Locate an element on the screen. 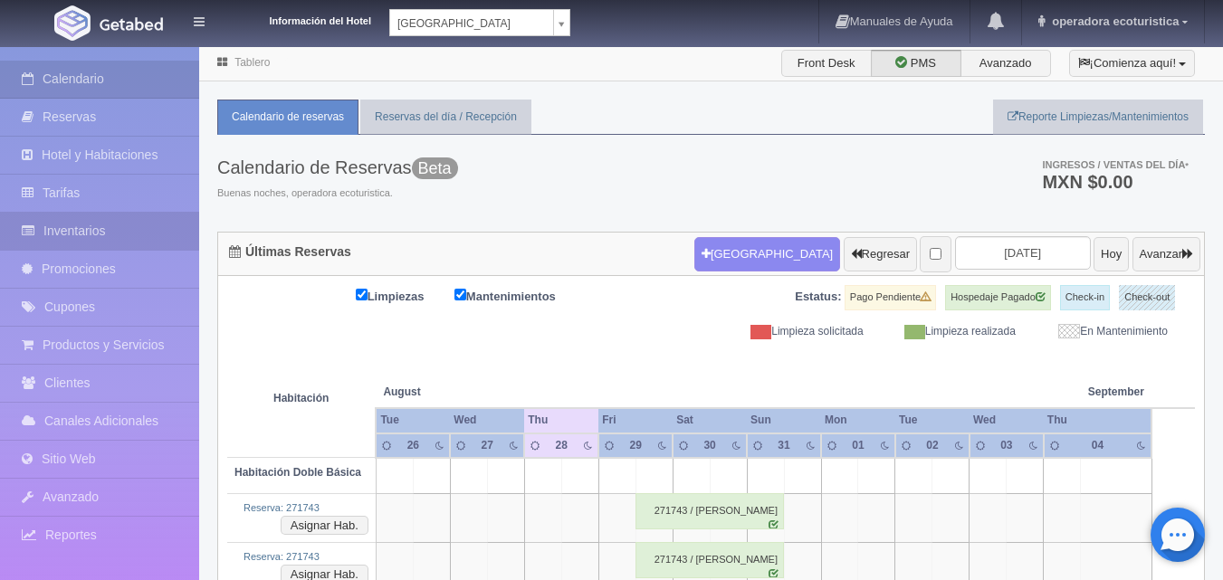 This screenshot has width=1223, height=580. div: 26 is located at coordinates (413, 445).